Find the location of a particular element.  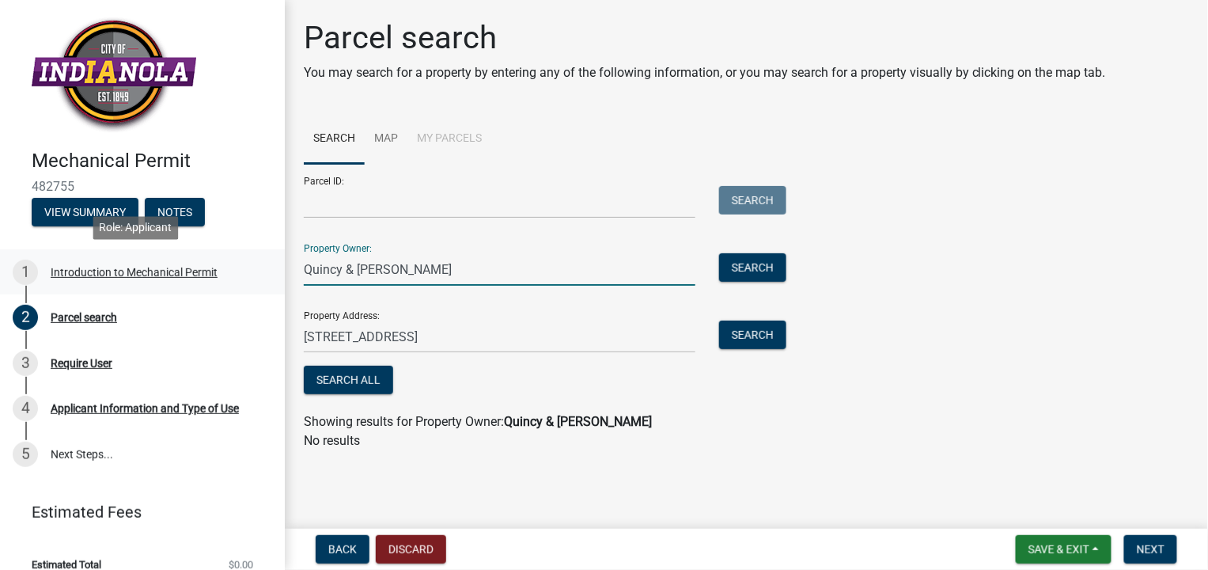

div: Introduction to Mechanical Permit is located at coordinates (134, 272).